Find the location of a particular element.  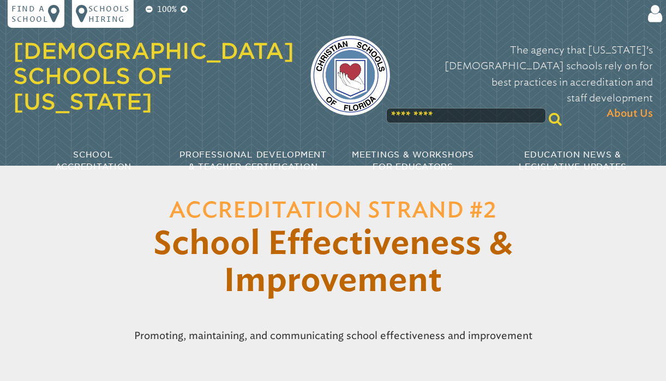

img: csf-logo-web-colors.png is located at coordinates (350, 75).